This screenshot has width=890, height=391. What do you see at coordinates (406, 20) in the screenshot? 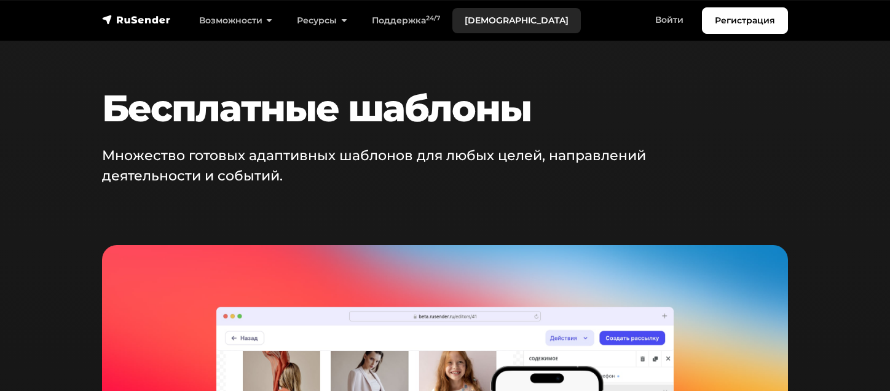
I see `a: Поддержка24/7` at bounding box center [406, 20].